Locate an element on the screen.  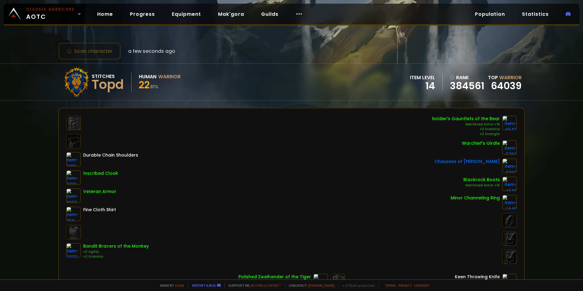
img: item-4701 is located at coordinates (73, 178).